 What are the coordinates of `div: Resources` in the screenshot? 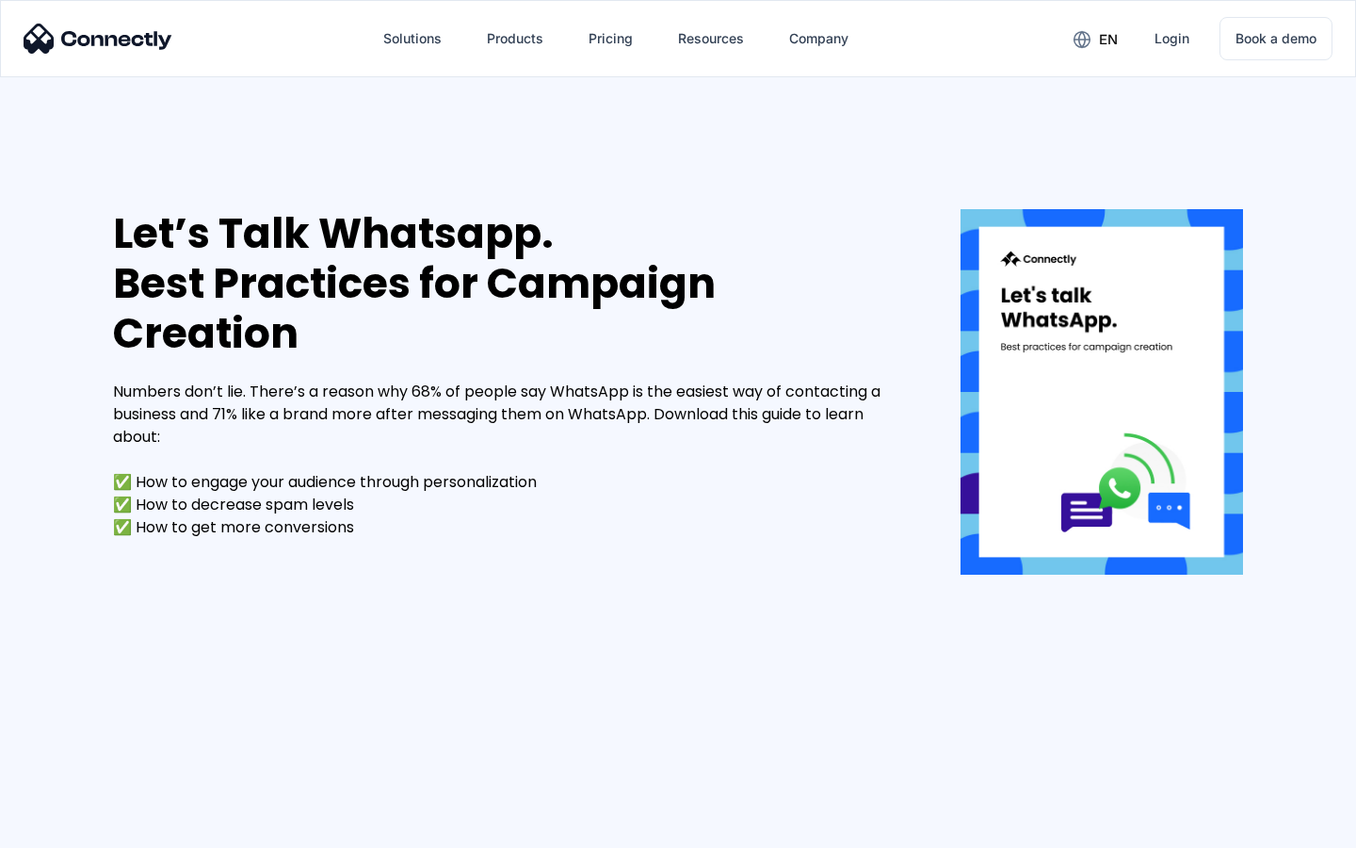 It's located at (711, 39).